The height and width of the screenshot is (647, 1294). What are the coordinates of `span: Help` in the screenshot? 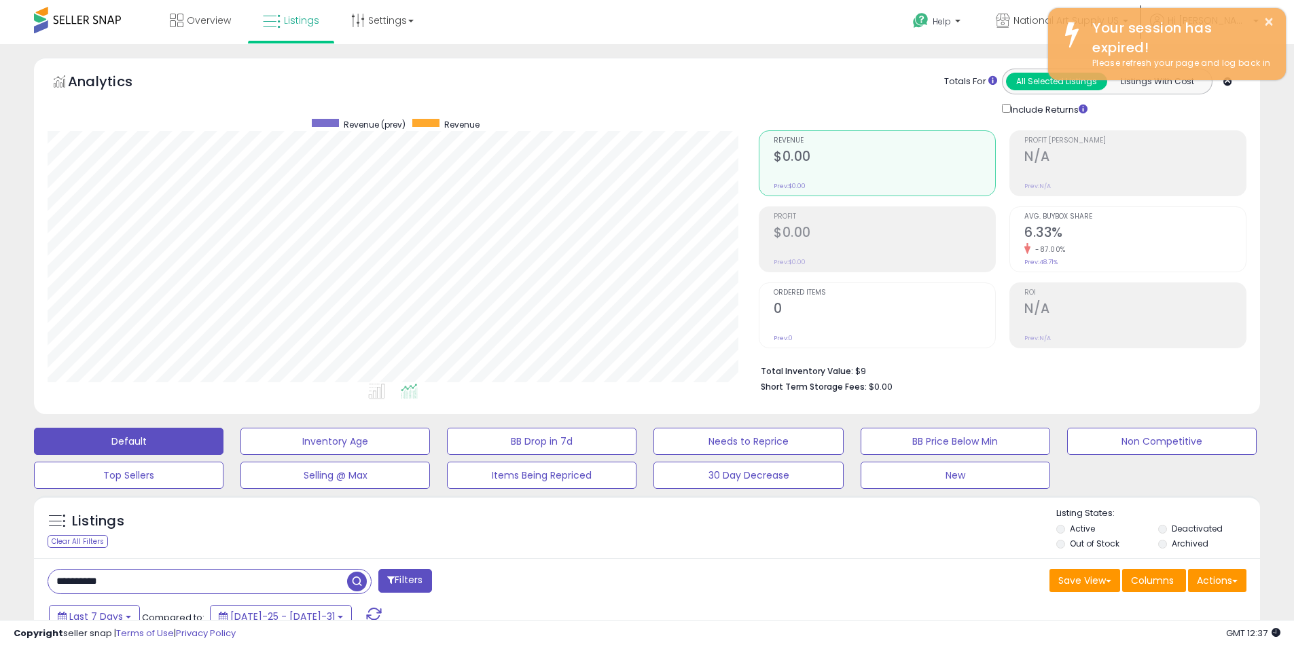 It's located at (941, 21).